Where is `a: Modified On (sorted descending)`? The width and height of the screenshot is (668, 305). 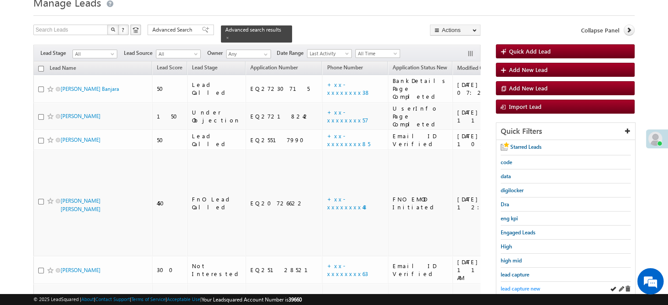 a: Modified On (sorted descending) is located at coordinates (476, 68).